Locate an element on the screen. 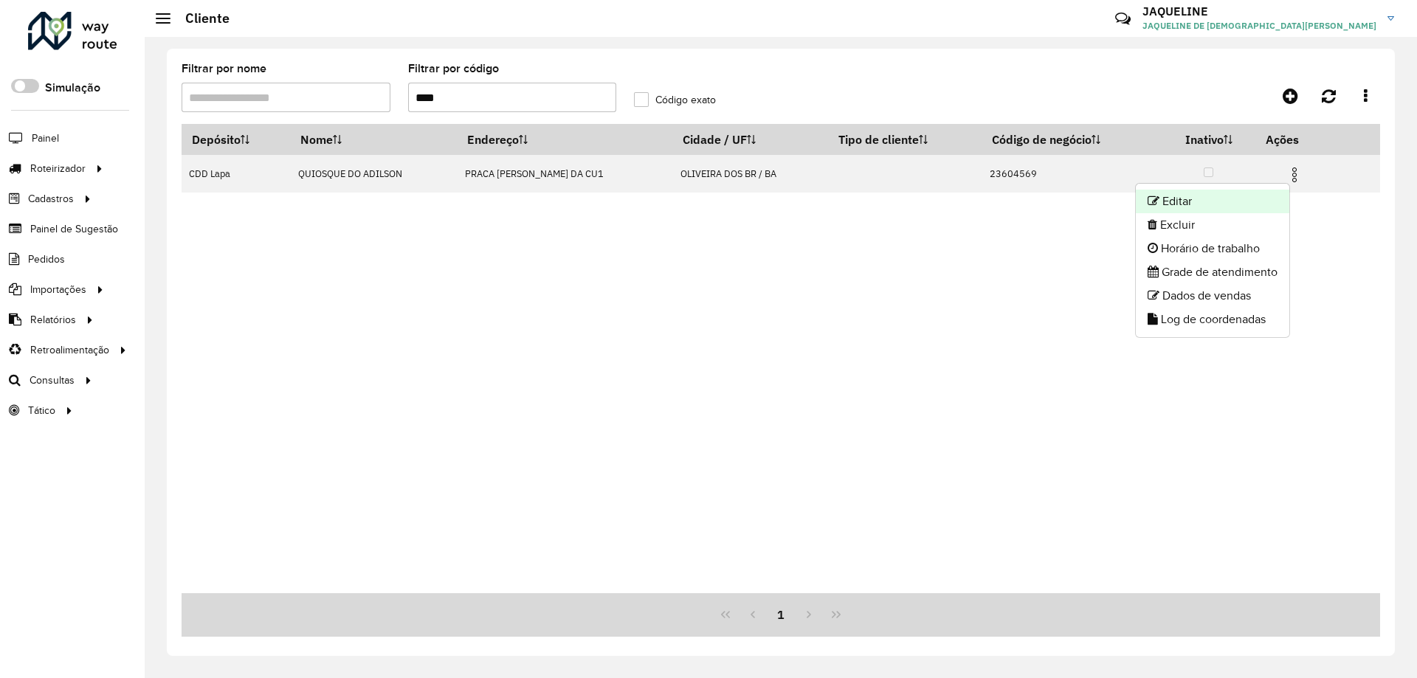 This screenshot has width=1417, height=678. span: Roteirizador is located at coordinates (58, 168).